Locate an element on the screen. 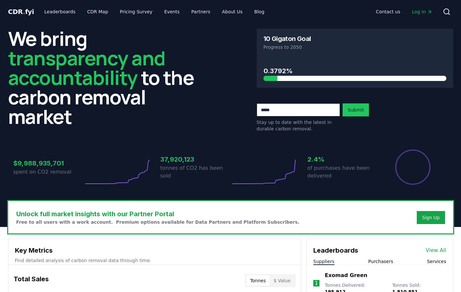  a: CDR Map is located at coordinates (98, 12).